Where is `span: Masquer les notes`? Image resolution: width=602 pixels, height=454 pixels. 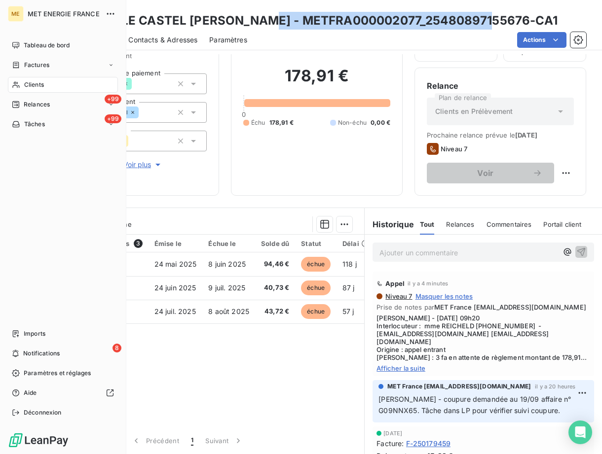 span: Masquer les notes is located at coordinates (444, 297).